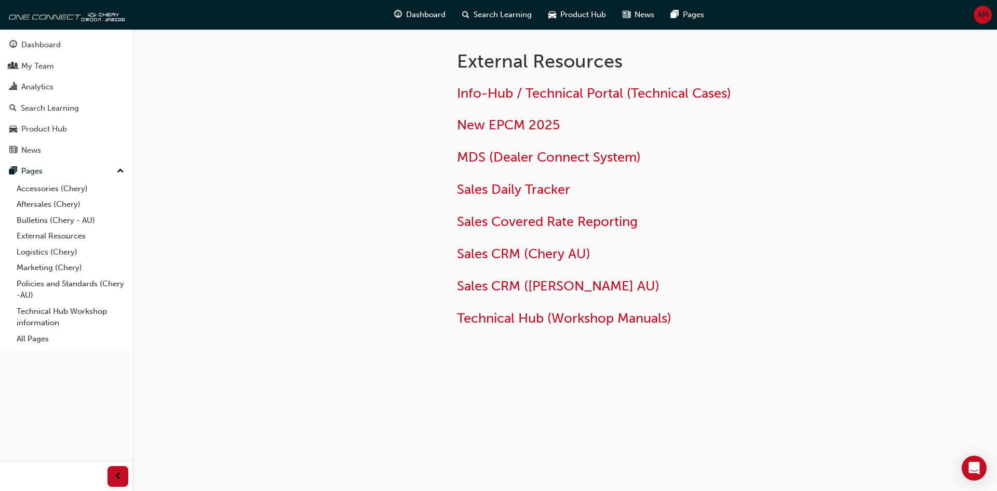 The height and width of the screenshot is (491, 997). I want to click on span: Pages, so click(693, 15).